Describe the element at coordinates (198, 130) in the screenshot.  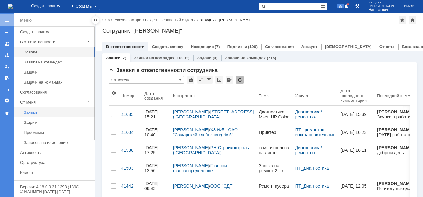
I see `div: [Тема не заполнена]` at that location.